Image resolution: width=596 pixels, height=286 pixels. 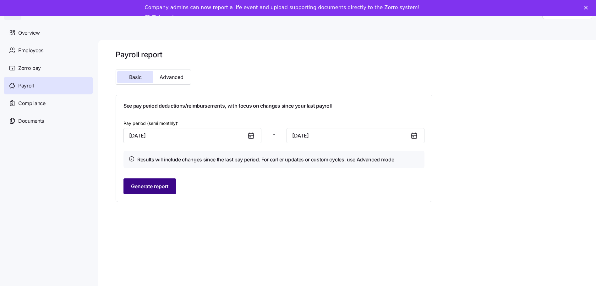 What do you see at coordinates (48, 85) in the screenshot?
I see `a: Payroll` at bounding box center [48, 85].